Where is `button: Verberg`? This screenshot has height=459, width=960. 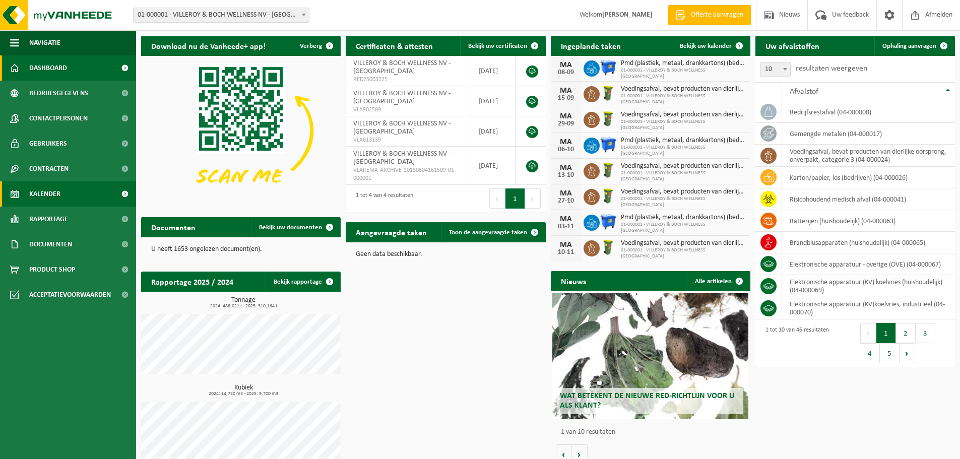 button: Verberg is located at coordinates (316, 46).